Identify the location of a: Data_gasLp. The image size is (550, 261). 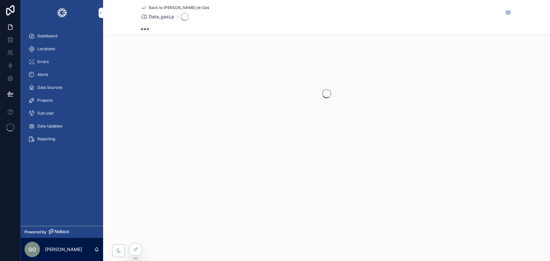
(157, 17).